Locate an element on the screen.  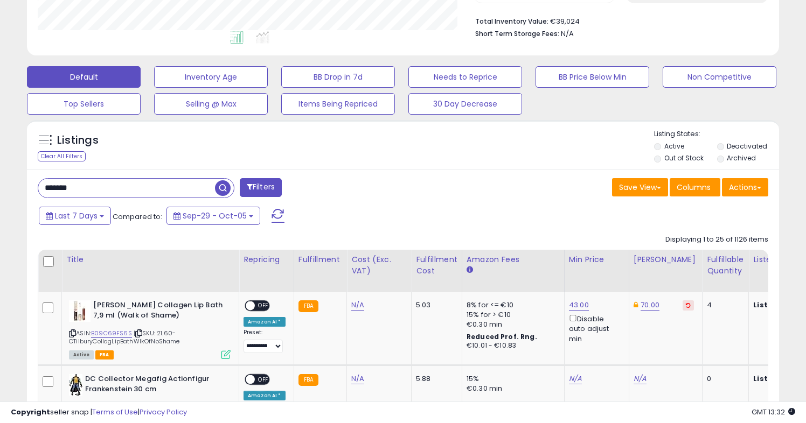
div: Displaying 1 to 25 of 1126 items is located at coordinates (716, 240).